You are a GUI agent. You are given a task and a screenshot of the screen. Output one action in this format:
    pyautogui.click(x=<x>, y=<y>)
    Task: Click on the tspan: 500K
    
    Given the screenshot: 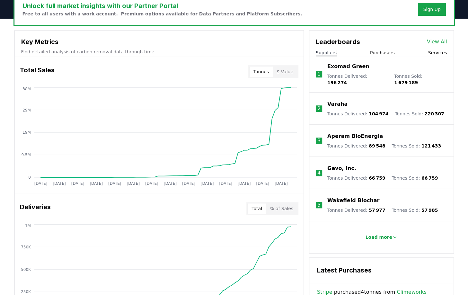 What is the action you would take?
    pyautogui.click(x=26, y=269)
    